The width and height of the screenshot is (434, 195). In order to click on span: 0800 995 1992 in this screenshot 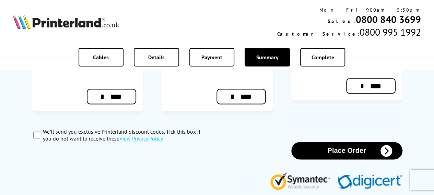, I will do `click(390, 32)`.